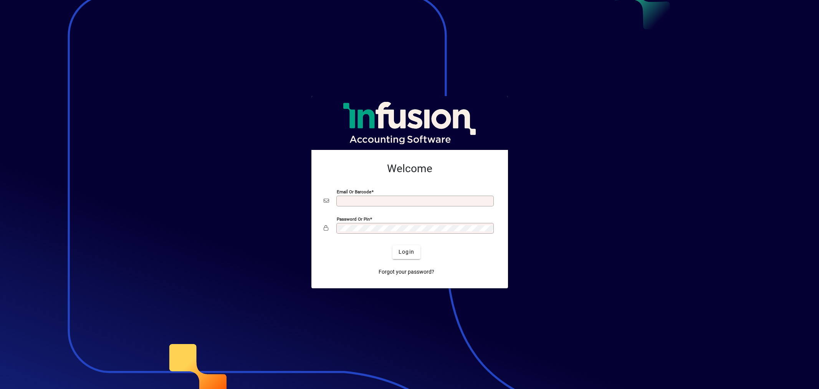  What do you see at coordinates (410, 169) in the screenshot?
I see `h2: Welcome` at bounding box center [410, 169].